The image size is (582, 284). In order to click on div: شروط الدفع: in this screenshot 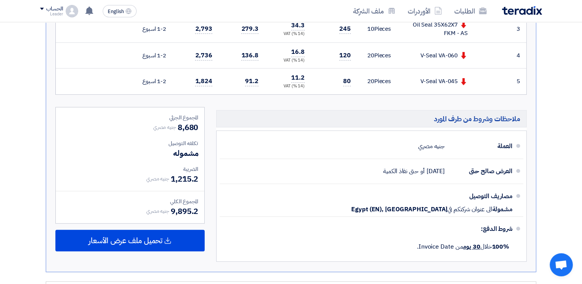, I will do `click(372, 229)`.